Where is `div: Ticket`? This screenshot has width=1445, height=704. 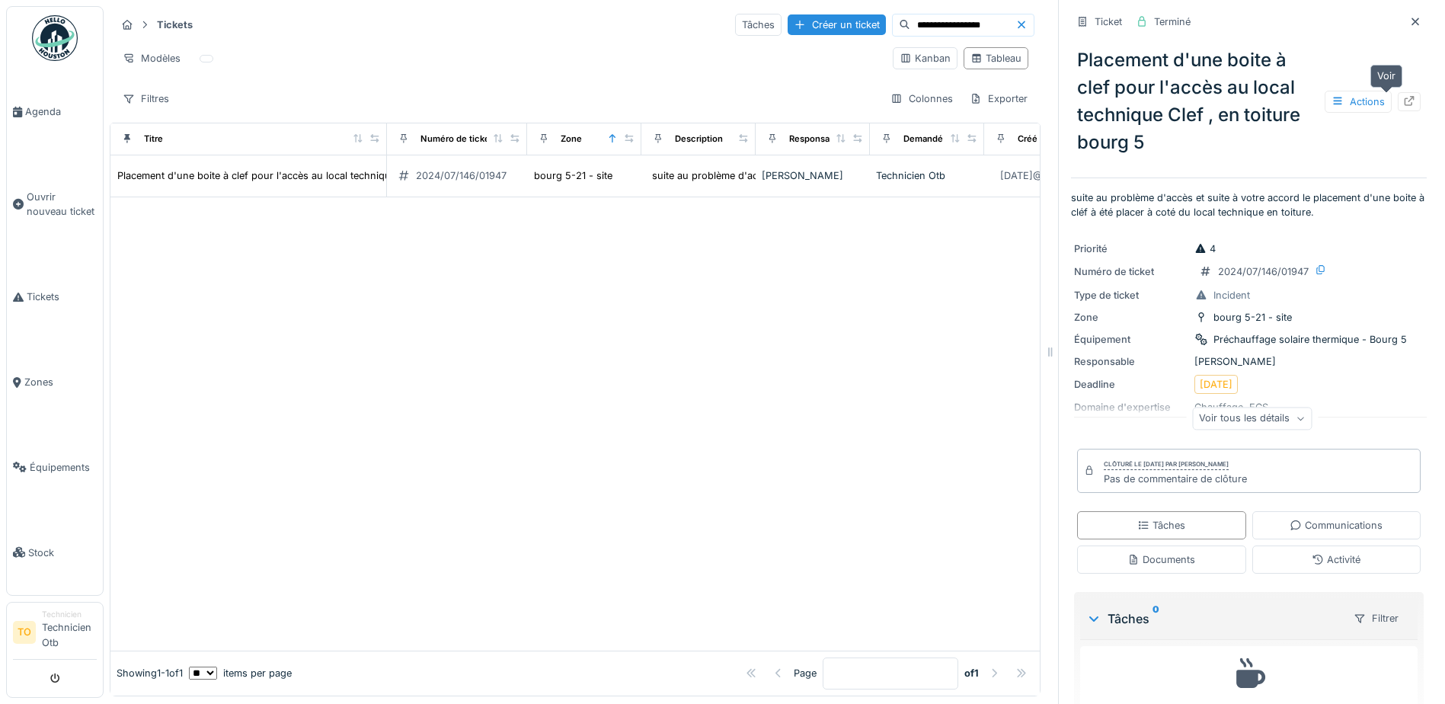 div: Ticket is located at coordinates (1109, 21).